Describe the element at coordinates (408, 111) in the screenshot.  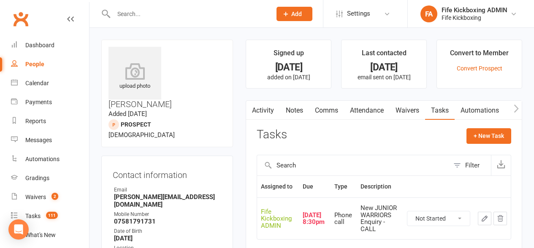
I see `a: Waivers` at that location.